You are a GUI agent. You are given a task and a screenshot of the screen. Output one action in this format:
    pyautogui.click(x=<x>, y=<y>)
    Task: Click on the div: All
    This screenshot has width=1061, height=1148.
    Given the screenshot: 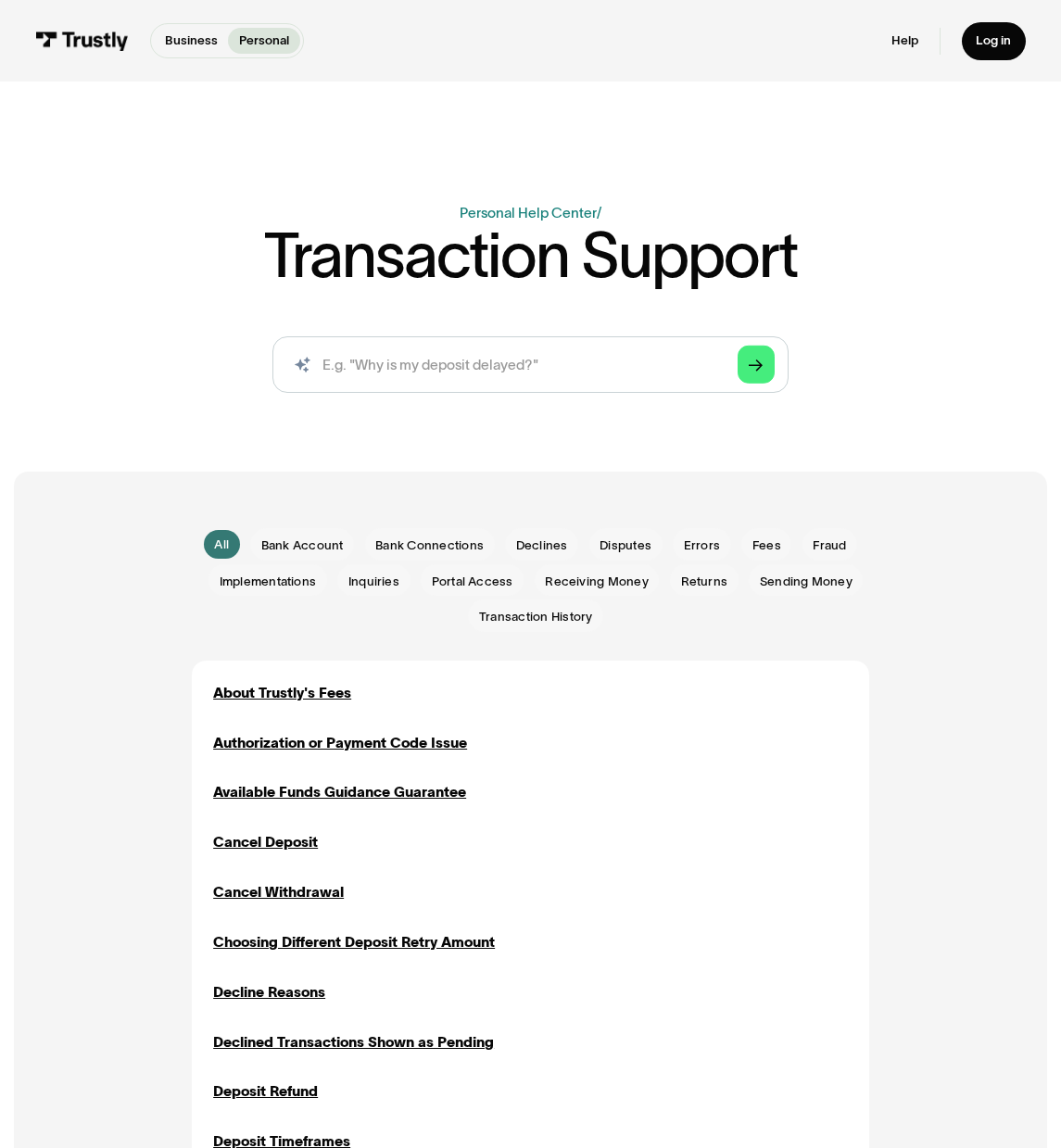 What is the action you would take?
    pyautogui.click(x=221, y=544)
    